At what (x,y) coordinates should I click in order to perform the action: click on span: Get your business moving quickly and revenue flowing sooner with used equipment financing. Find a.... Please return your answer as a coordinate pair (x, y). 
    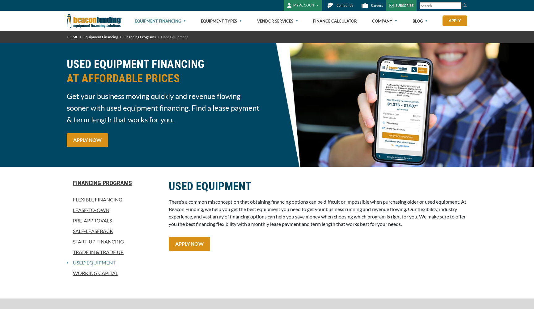
    Looking at the image, I should click on (165, 108).